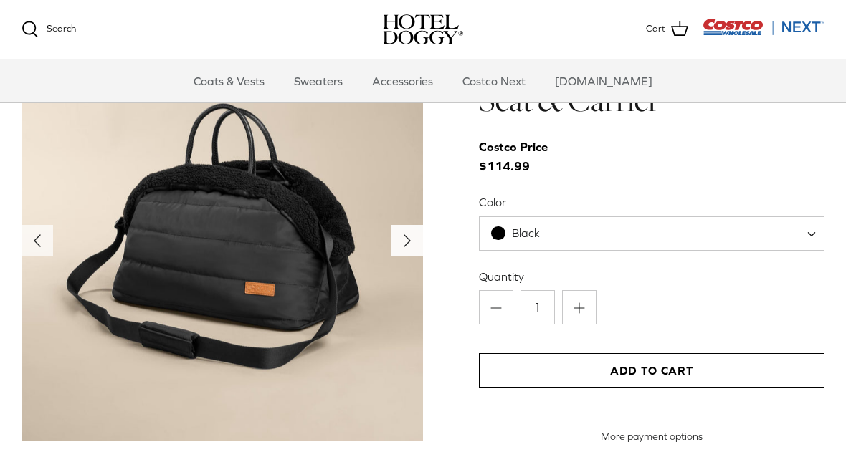 The height and width of the screenshot is (457, 846). What do you see at coordinates (402, 81) in the screenshot?
I see `a: Accessories` at bounding box center [402, 81].